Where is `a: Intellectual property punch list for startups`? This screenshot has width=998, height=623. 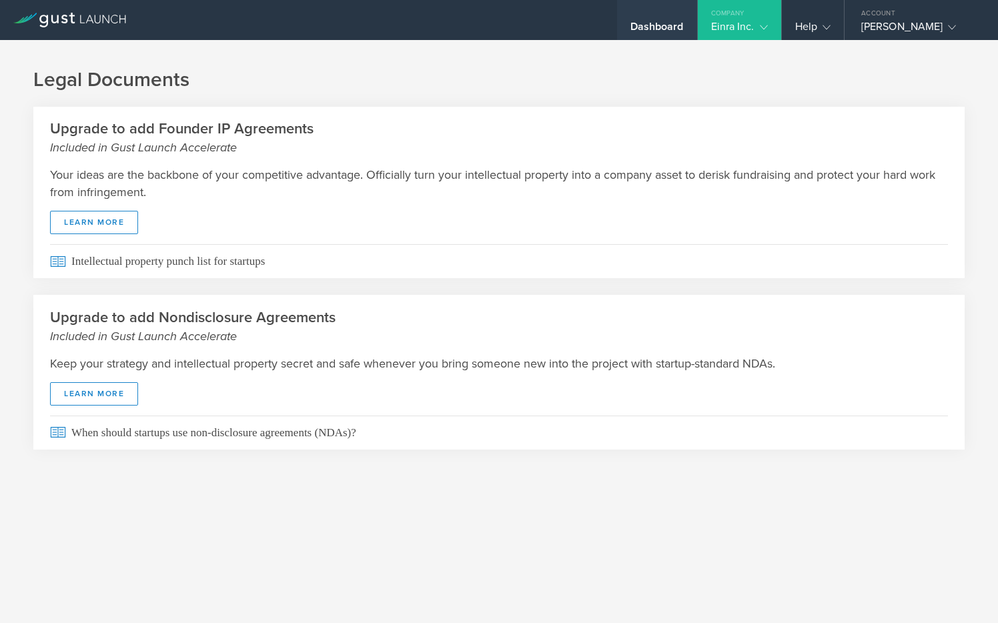 a: Intellectual property punch list for startups is located at coordinates (499, 261).